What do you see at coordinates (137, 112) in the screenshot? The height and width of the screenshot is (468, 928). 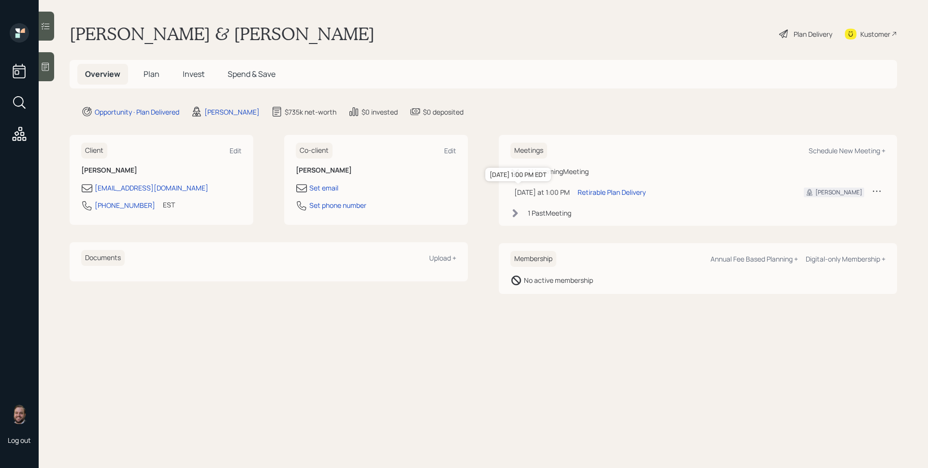 I see `div: Opportunity · Plan Delivered` at bounding box center [137, 112].